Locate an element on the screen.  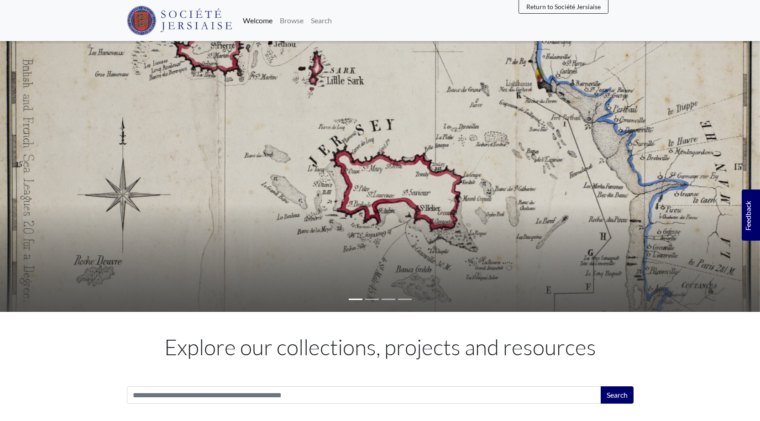
a: Welcome is located at coordinates (258, 21).